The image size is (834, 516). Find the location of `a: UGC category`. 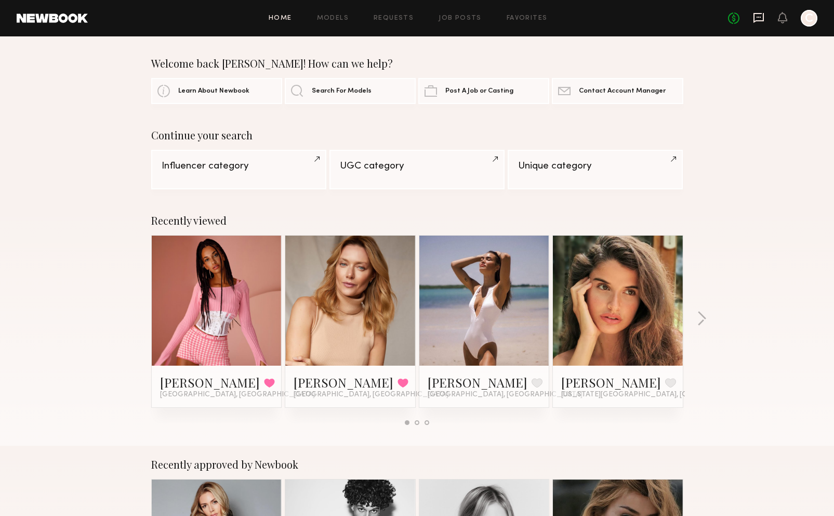

a: UGC category is located at coordinates (417, 169).